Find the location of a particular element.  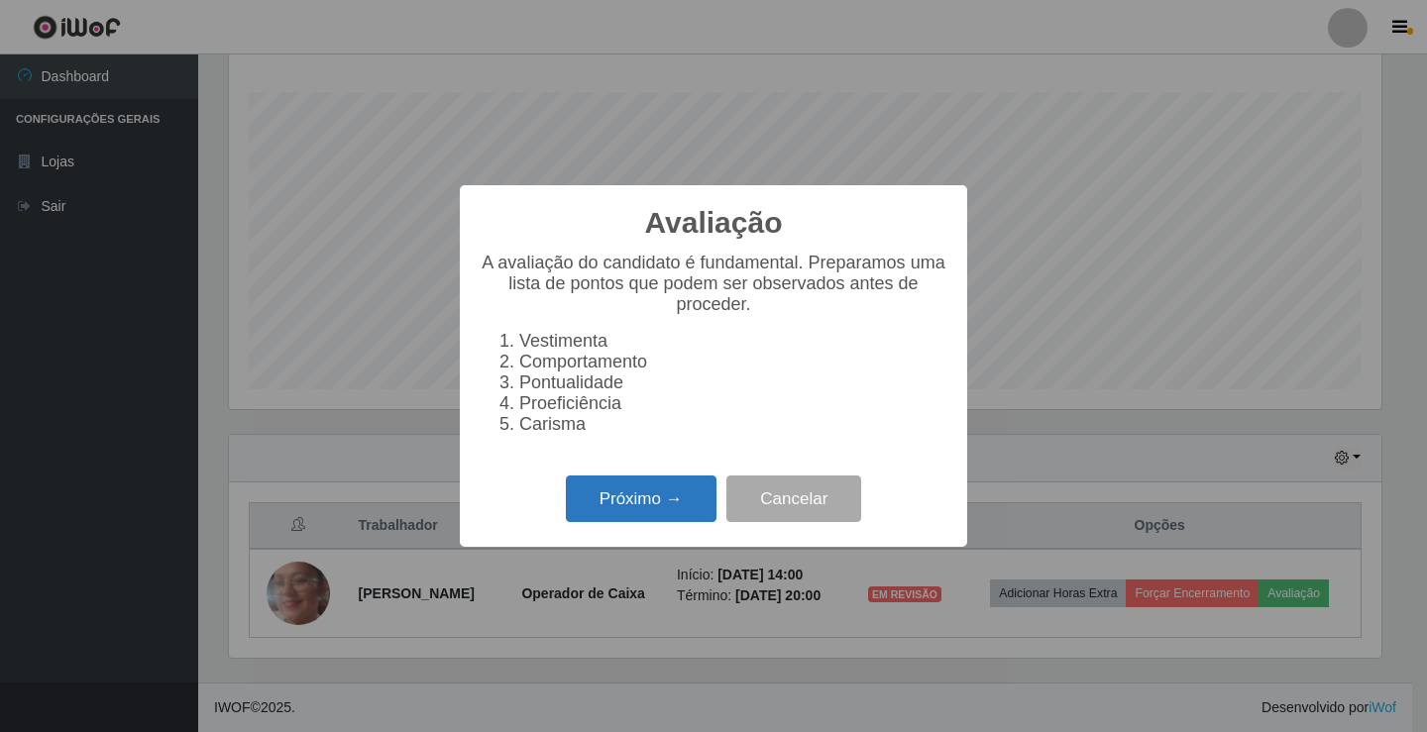

h2: Avaliação is located at coordinates (713, 223).